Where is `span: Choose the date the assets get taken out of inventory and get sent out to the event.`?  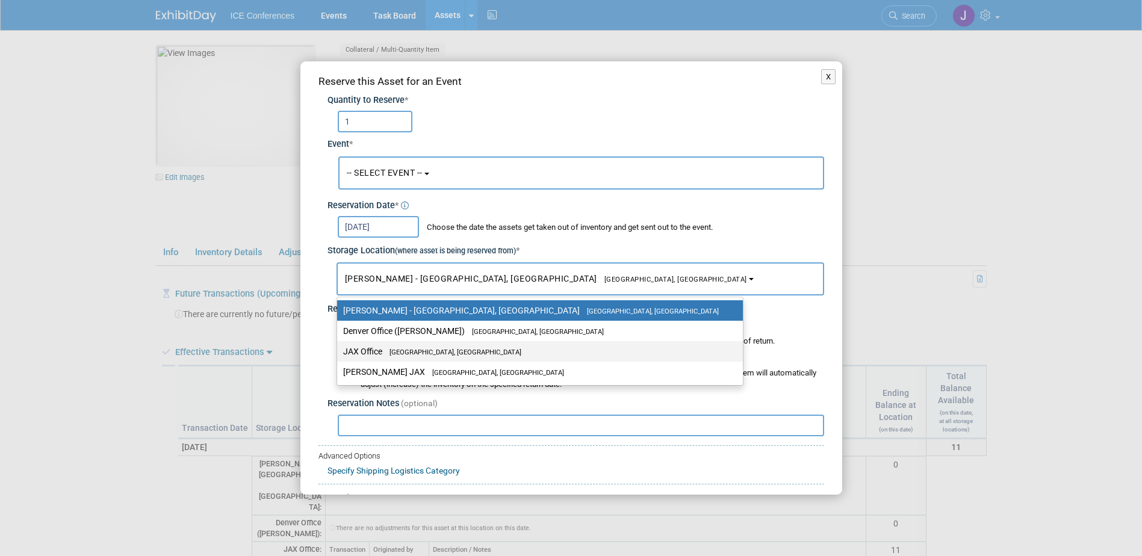 span: Choose the date the assets get taken out of inventory and get sent out to the event. is located at coordinates (566, 227).